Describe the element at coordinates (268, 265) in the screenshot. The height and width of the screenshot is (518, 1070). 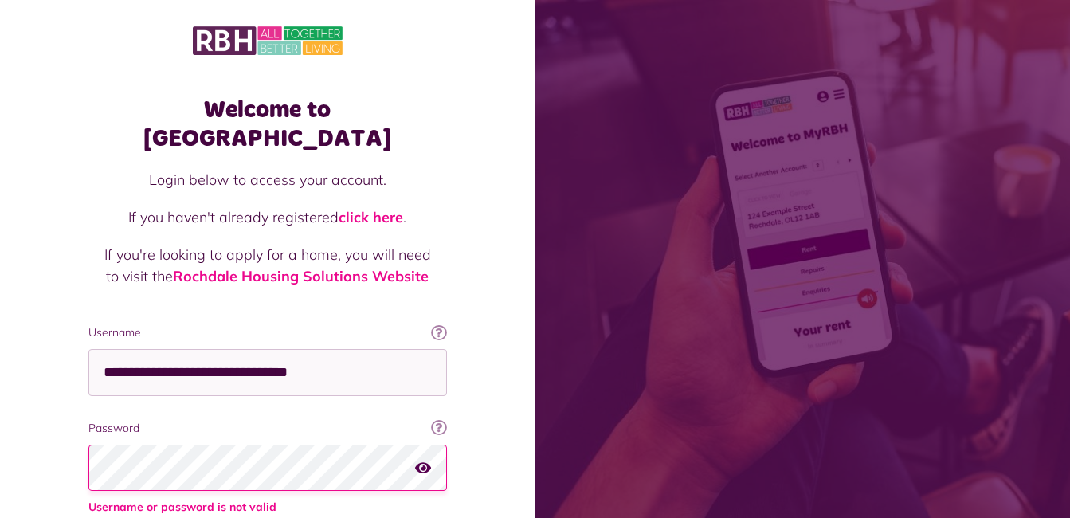
I see `p: If you're looking to apply for a home, you will need to visit the` at that location.